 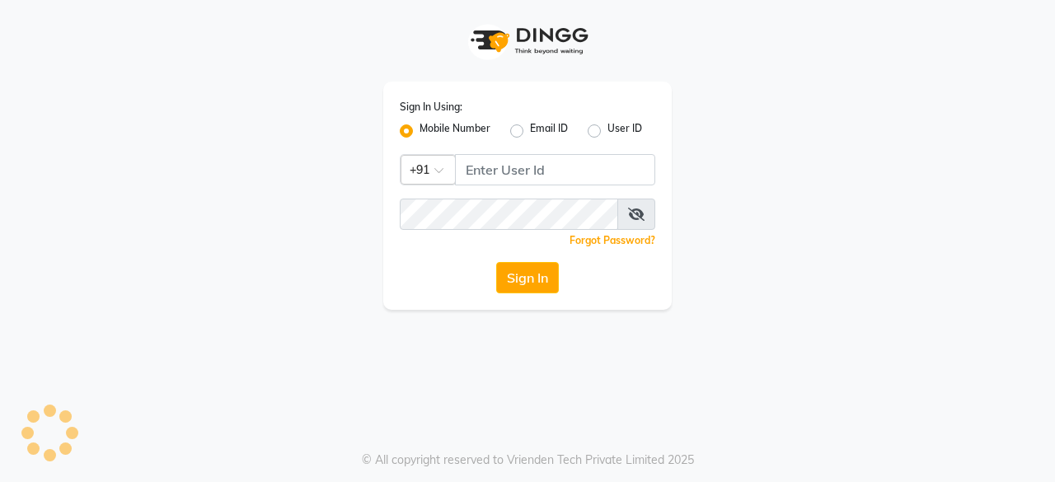 I want to click on a: Forgot Password?, so click(x=612, y=240).